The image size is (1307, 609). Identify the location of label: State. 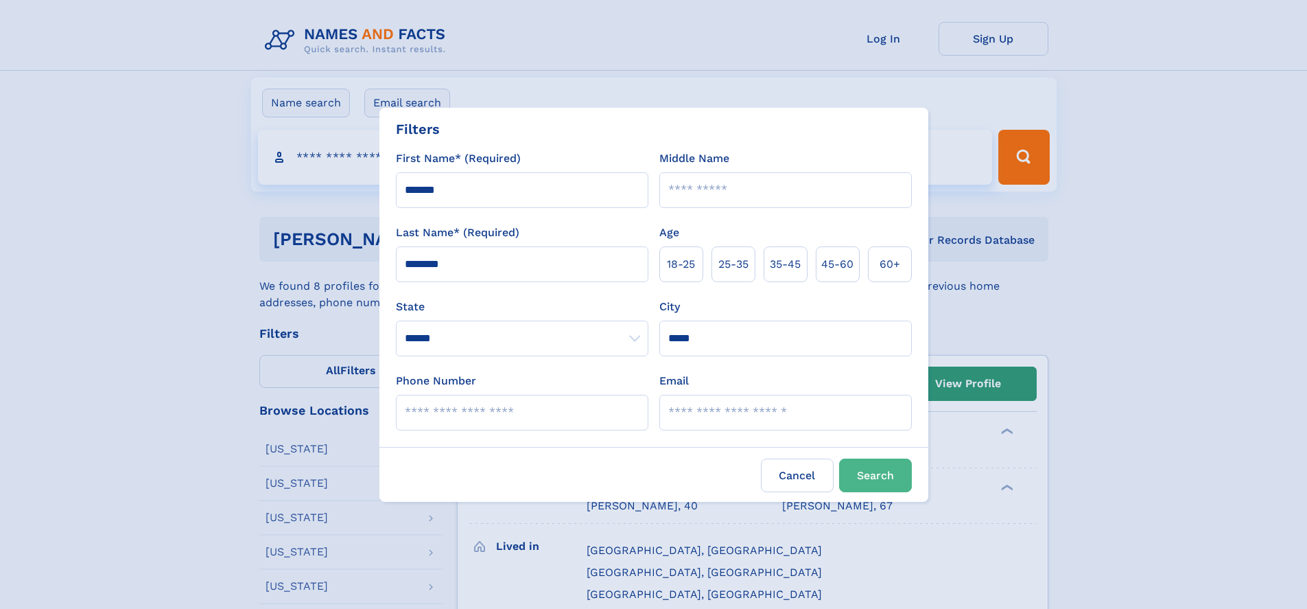
(522, 307).